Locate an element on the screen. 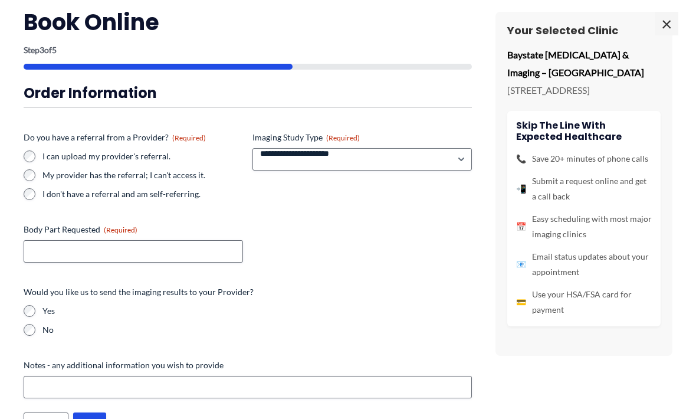  label: I don't have a referral and am self-referring. is located at coordinates (143, 194).